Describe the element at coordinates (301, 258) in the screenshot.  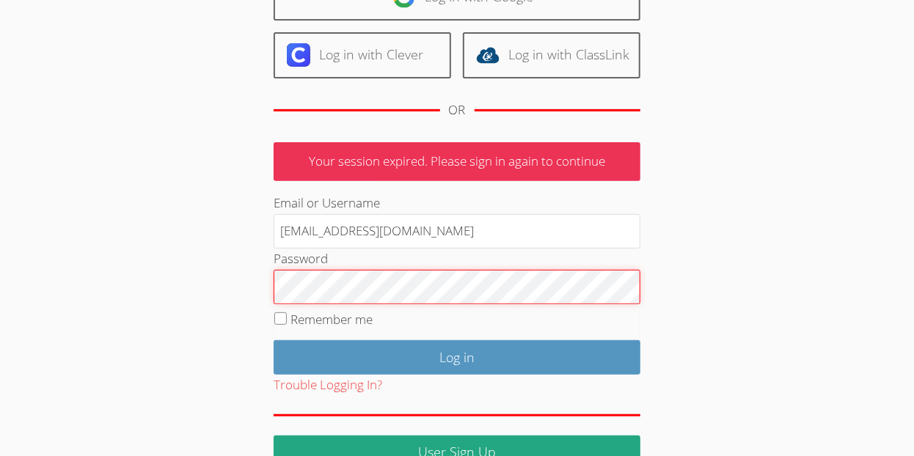
I see `label: Password` at that location.